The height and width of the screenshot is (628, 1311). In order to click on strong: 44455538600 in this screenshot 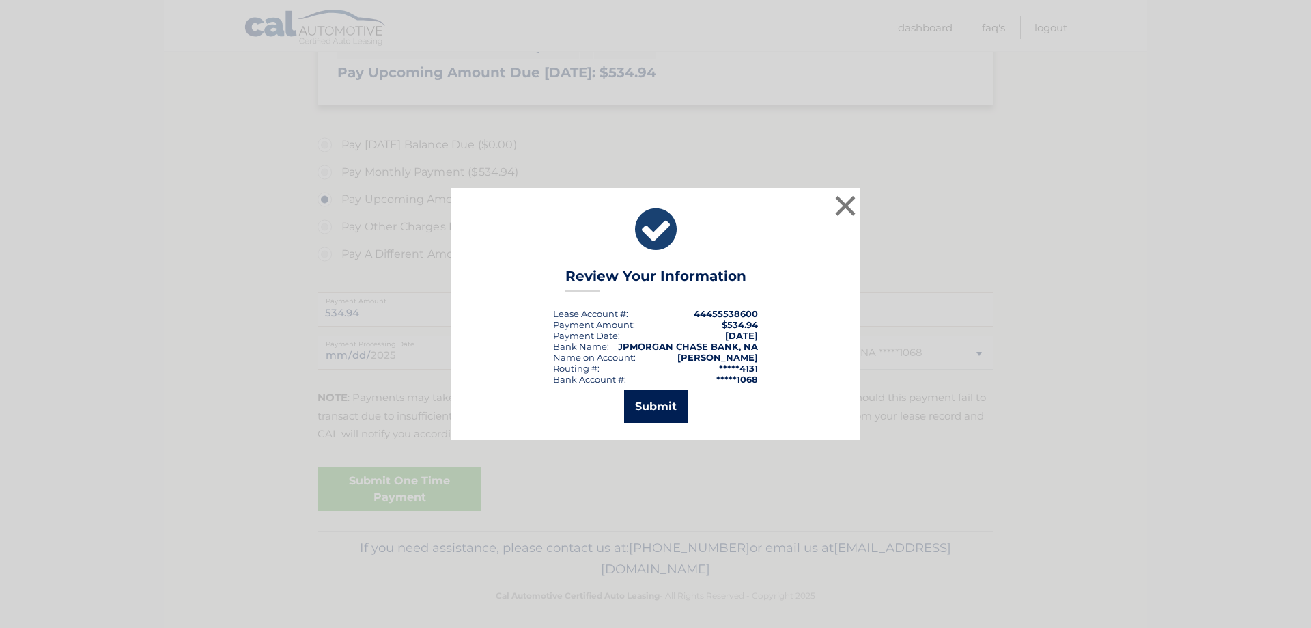, I will do `click(726, 314)`.